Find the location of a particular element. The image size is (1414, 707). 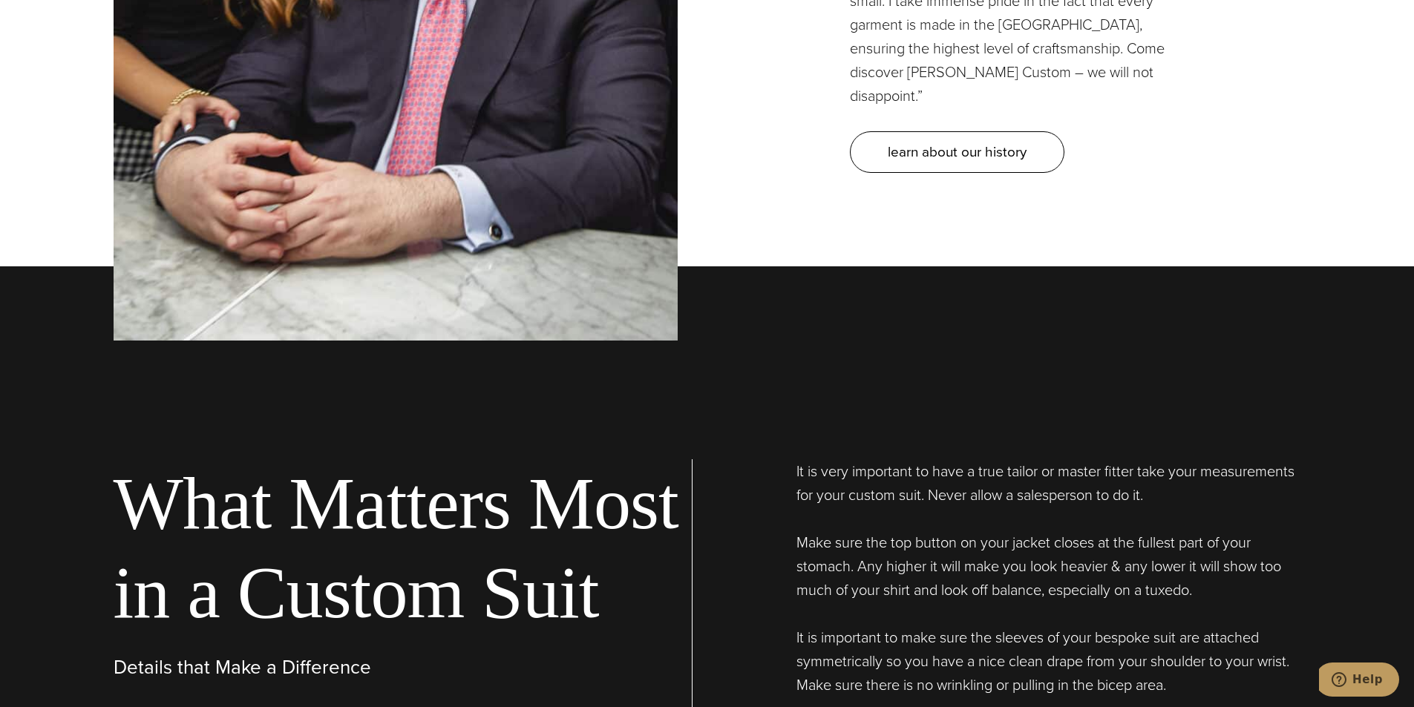

p: Details that Make a Difference is located at coordinates (402, 668).